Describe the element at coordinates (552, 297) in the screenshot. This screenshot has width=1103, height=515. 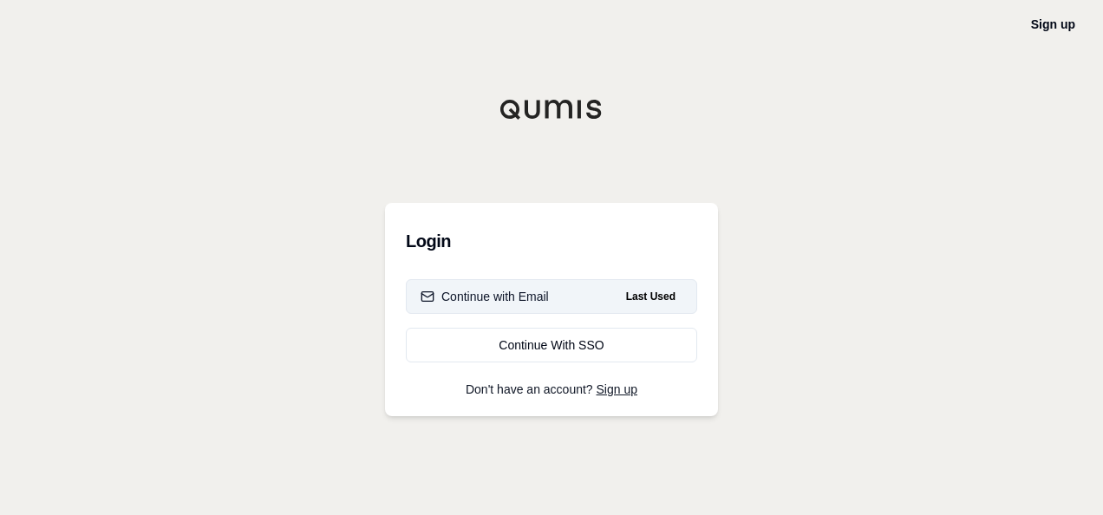
I see `button: Continue with EmailLast Used` at that location.